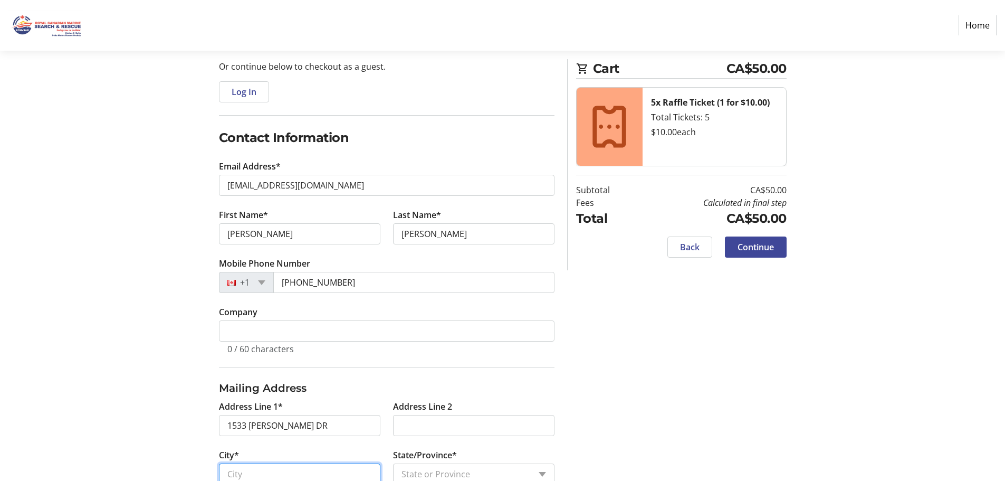 The image size is (1005, 481). Describe the element at coordinates (978, 25) in the screenshot. I see `a: Home` at that location.